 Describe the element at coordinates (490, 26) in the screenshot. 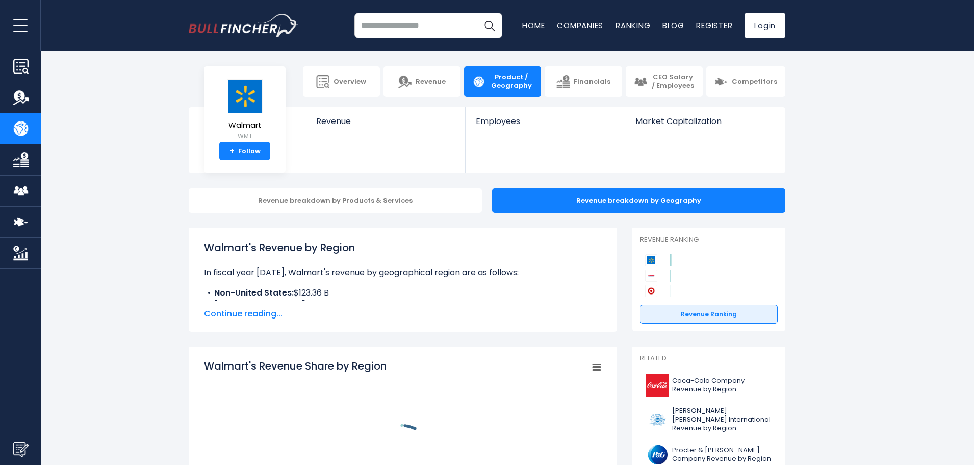

I see `button: Search` at that location.